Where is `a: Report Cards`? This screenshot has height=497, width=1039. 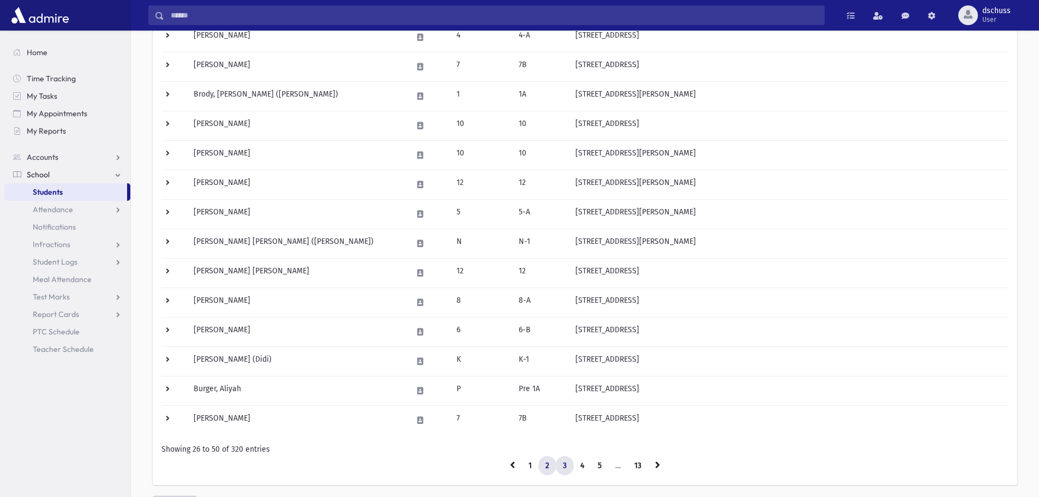
a: Report Cards is located at coordinates (67, 314).